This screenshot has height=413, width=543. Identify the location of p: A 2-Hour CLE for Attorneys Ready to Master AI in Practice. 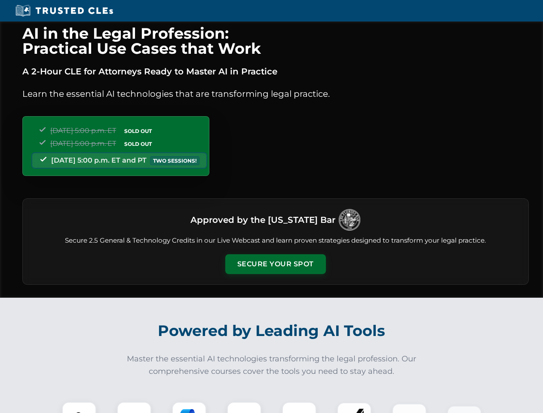
(276, 71).